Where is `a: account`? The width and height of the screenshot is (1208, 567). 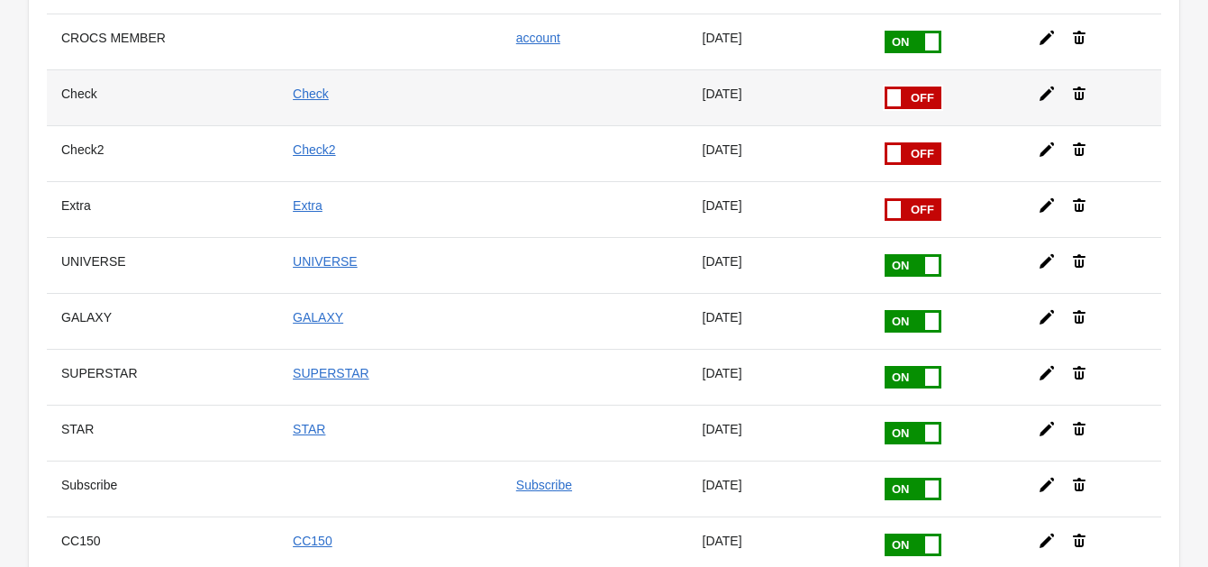
a: account is located at coordinates (538, 38).